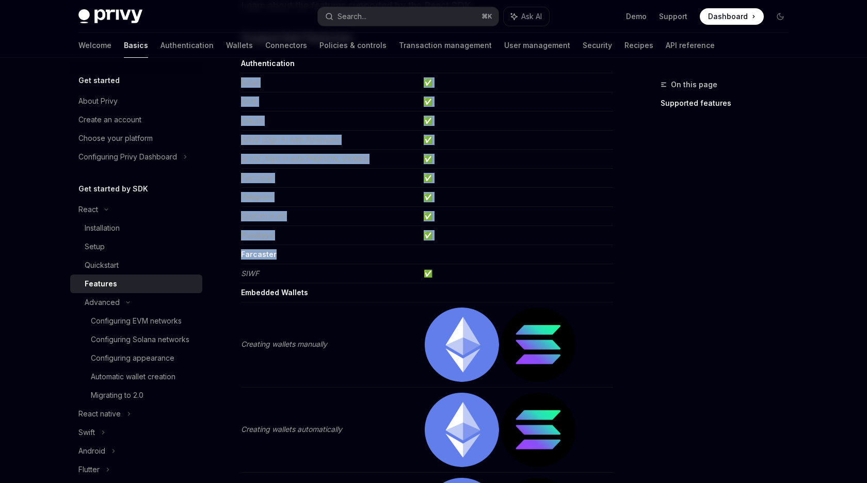  I want to click on a: Policies & controls, so click(353, 45).